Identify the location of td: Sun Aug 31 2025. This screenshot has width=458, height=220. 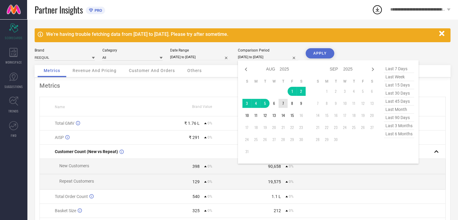
(247, 152).